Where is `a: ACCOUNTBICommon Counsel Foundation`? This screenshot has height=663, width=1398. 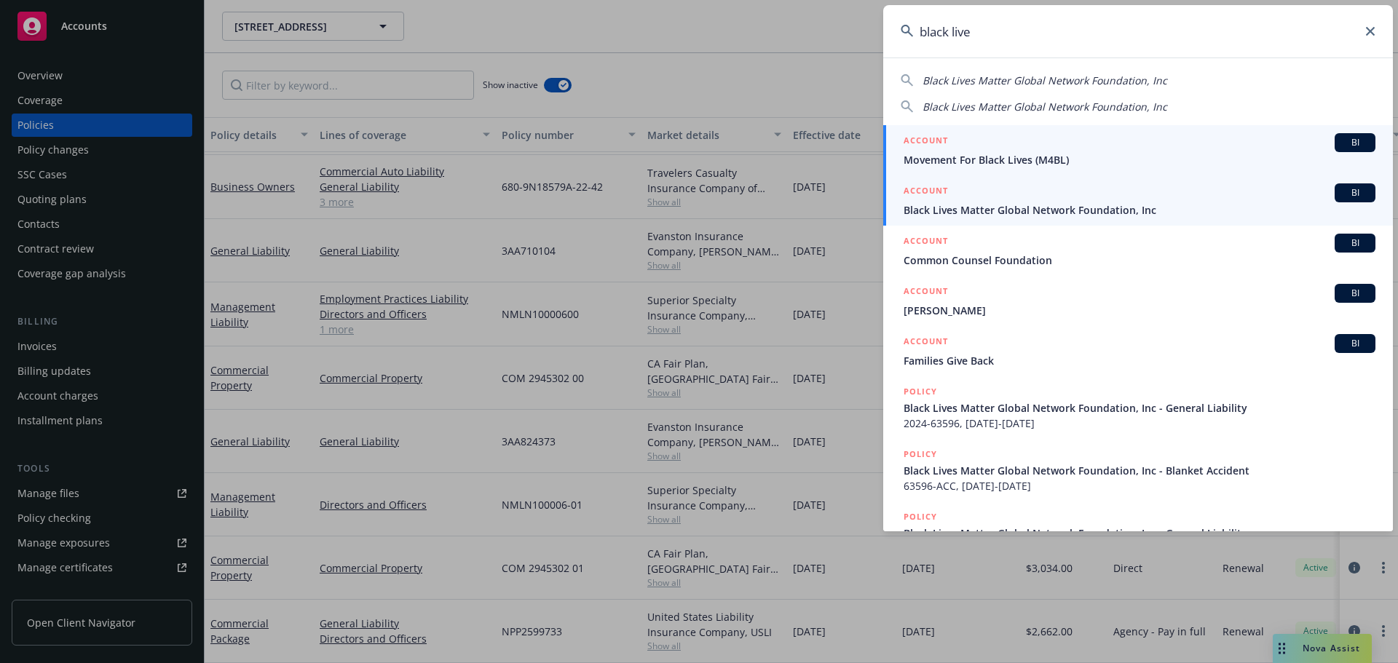
a: ACCOUNTBICommon Counsel Foundation is located at coordinates (1138, 250).